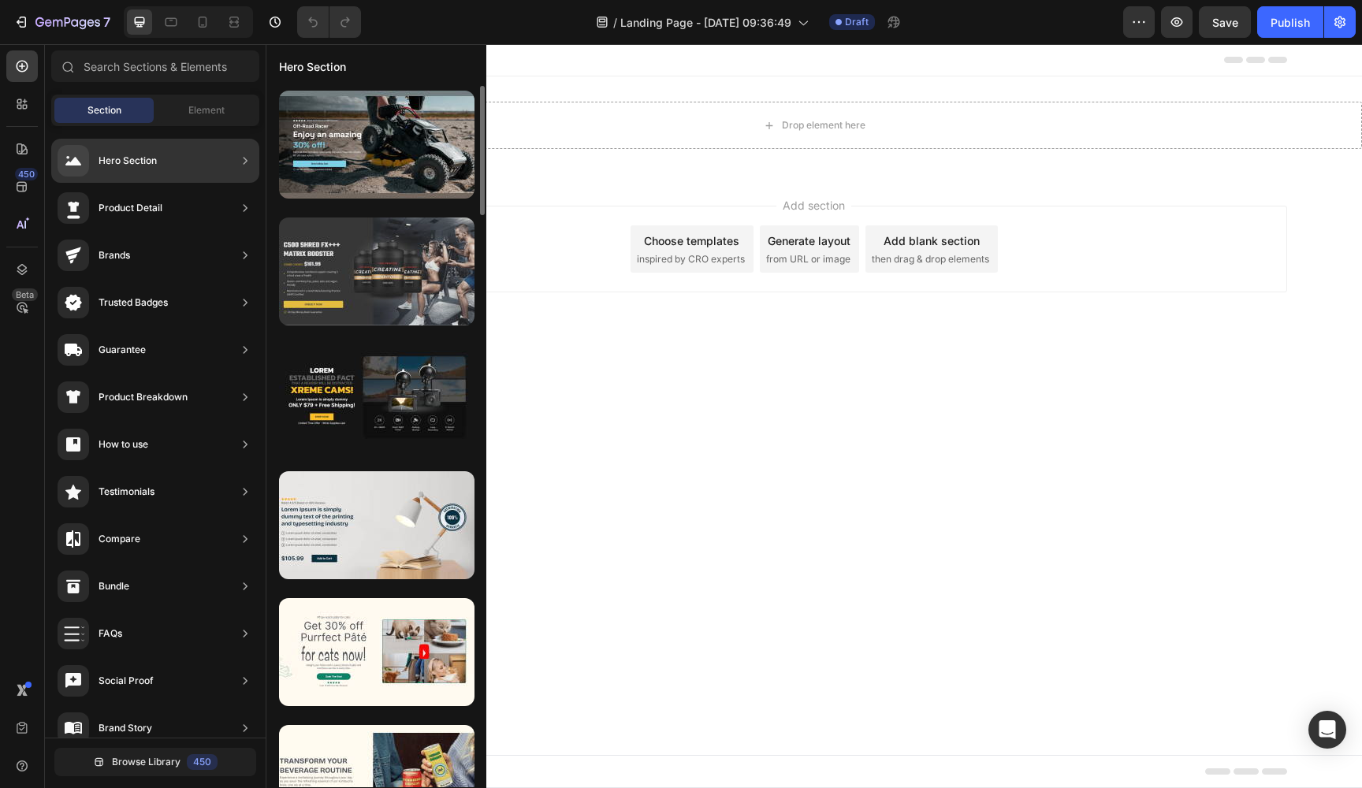 The width and height of the screenshot is (1362, 788). What do you see at coordinates (329, 22) in the screenshot?
I see `div: Undo/Redo` at bounding box center [329, 22].